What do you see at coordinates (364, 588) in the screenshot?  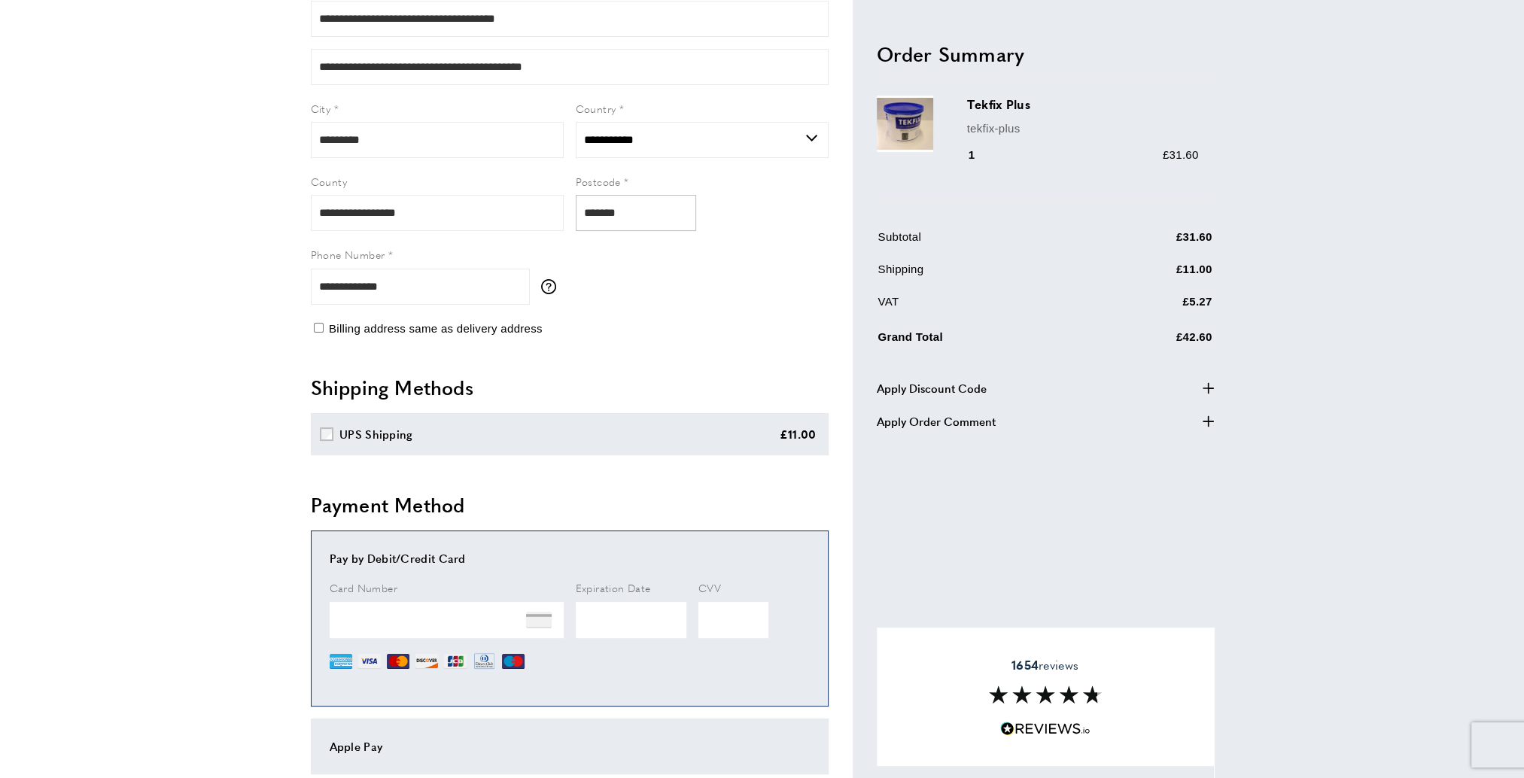 I see `span: Card Number` at bounding box center [364, 588].